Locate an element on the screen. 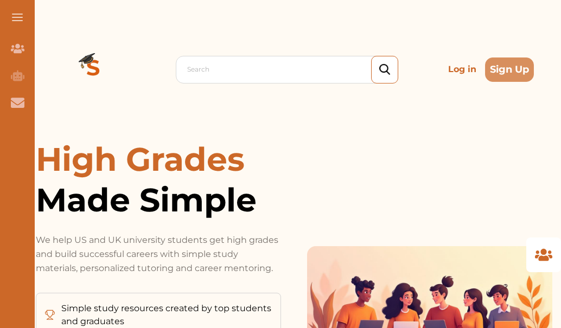 The width and height of the screenshot is (561, 328). img: Logo is located at coordinates (93, 69).